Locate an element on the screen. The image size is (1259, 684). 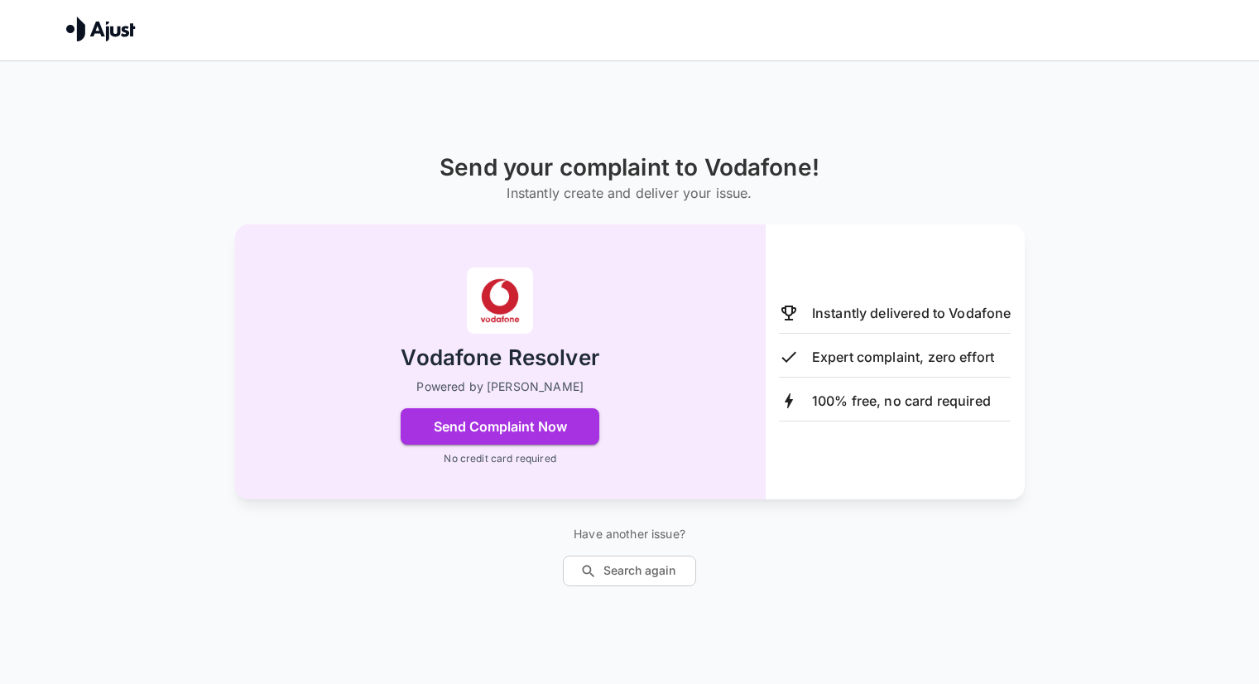
button: Search again is located at coordinates (629, 570).